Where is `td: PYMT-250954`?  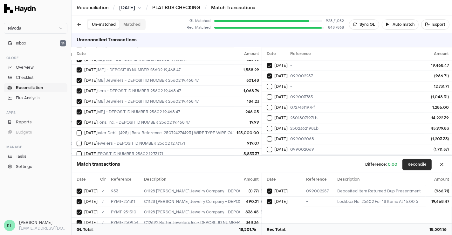
td: PYMT-250954 is located at coordinates (125, 222).